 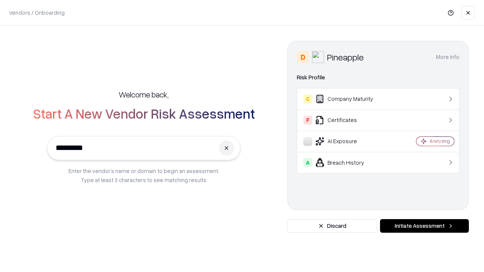 What do you see at coordinates (378, 77) in the screenshot?
I see `div: Risk Profile` at bounding box center [378, 77].